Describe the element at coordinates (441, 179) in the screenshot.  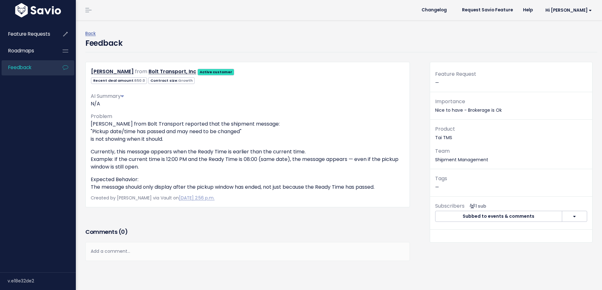
I see `span: Tags` at that location.